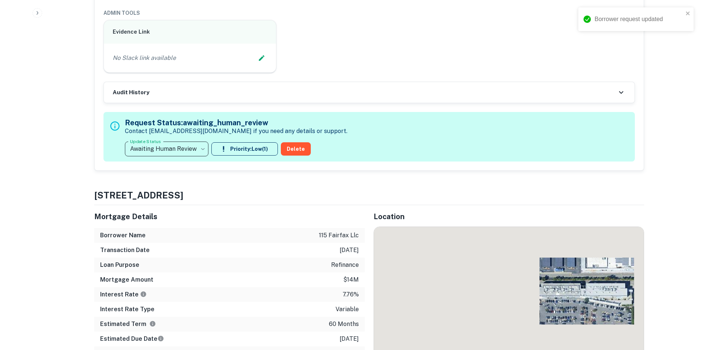 The width and height of the screenshot is (701, 350). I want to click on h6: Estimated Due Date, so click(132, 339).